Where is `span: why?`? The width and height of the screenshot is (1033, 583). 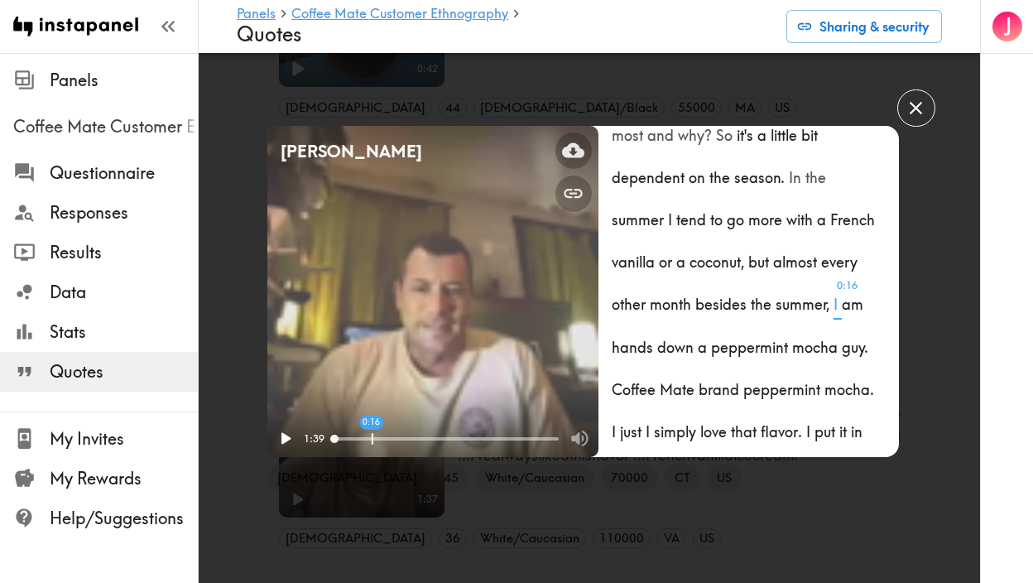
span: why? is located at coordinates (697, 128).